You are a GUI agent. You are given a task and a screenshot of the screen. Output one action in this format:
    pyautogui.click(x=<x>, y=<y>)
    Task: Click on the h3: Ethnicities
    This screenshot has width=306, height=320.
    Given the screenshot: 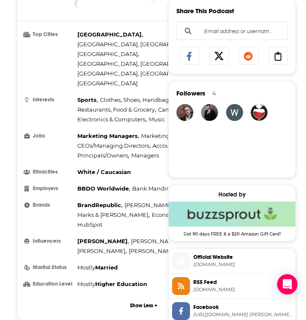 What is the action you would take?
    pyautogui.click(x=49, y=172)
    